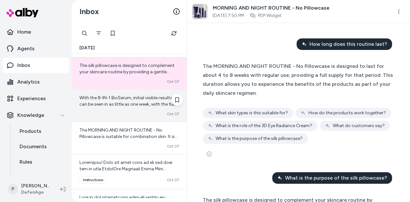 The width and height of the screenshot is (410, 202). Describe the element at coordinates (41, 131) in the screenshot. I see `a: Products` at that location.